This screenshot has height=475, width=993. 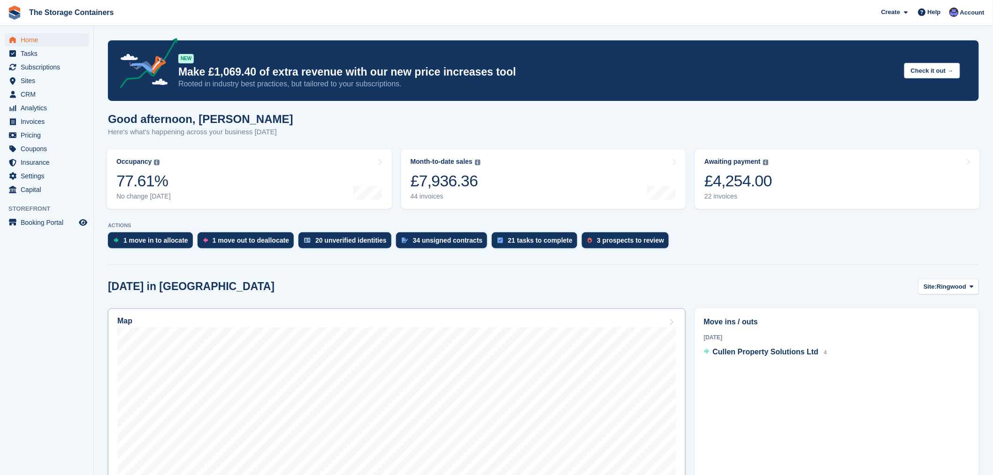 I want to click on span: Home, so click(x=49, y=40).